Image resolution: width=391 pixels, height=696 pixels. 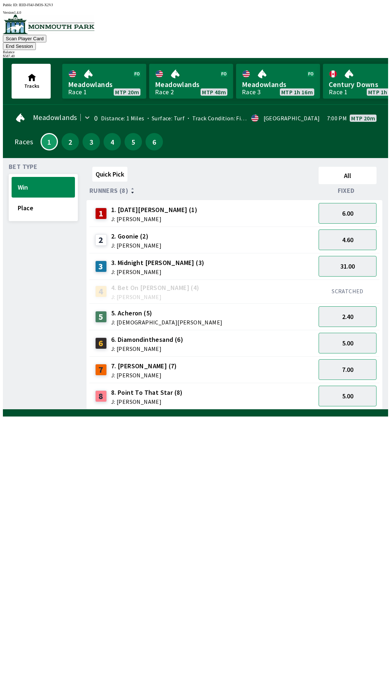 I want to click on span: Track Condition: Firm, so click(x=217, y=118).